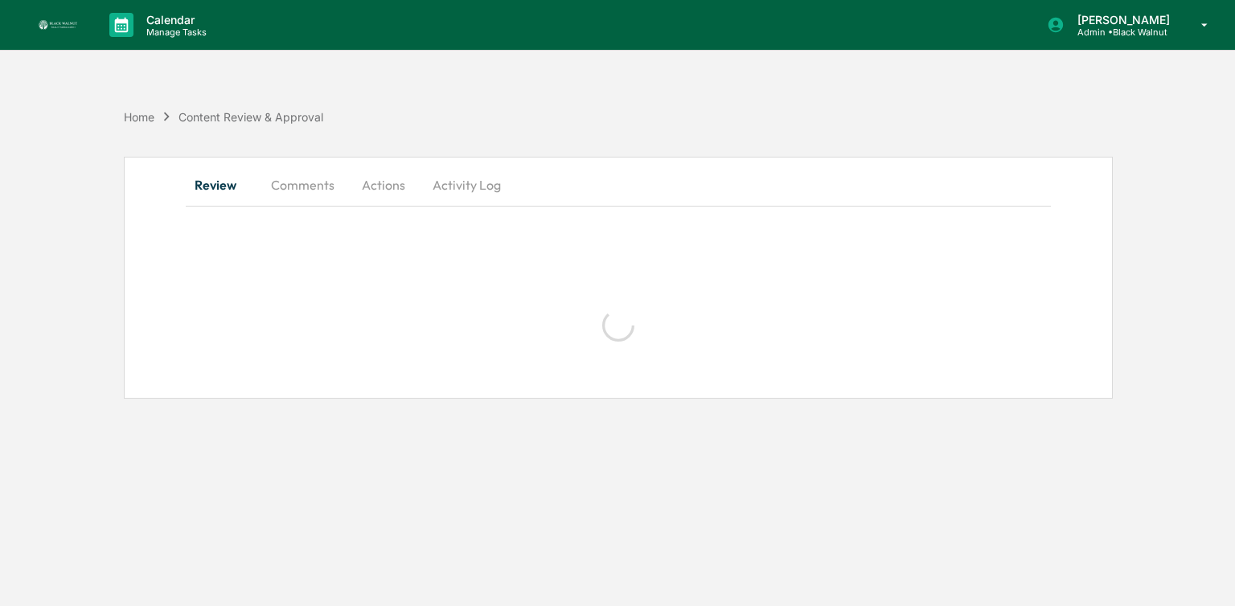  Describe the element at coordinates (139, 117) in the screenshot. I see `div: Home` at that location.